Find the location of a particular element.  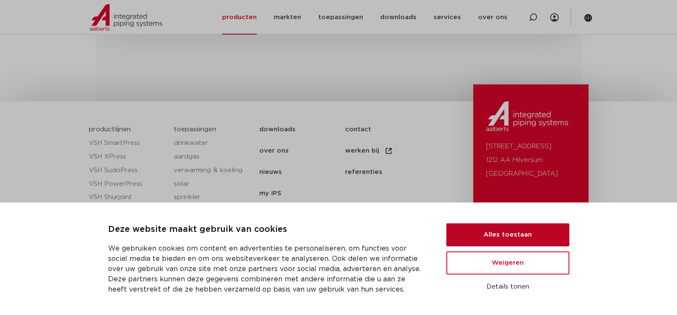

a: my IPS is located at coordinates (302, 194).